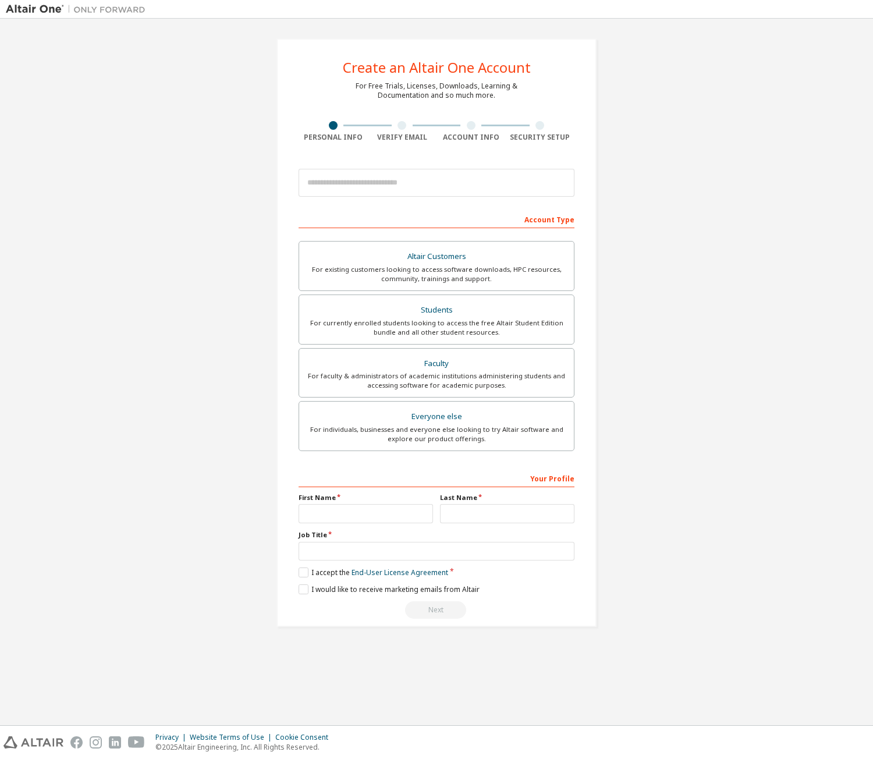 This screenshot has height=759, width=873. I want to click on div: Everyone else, so click(436, 417).